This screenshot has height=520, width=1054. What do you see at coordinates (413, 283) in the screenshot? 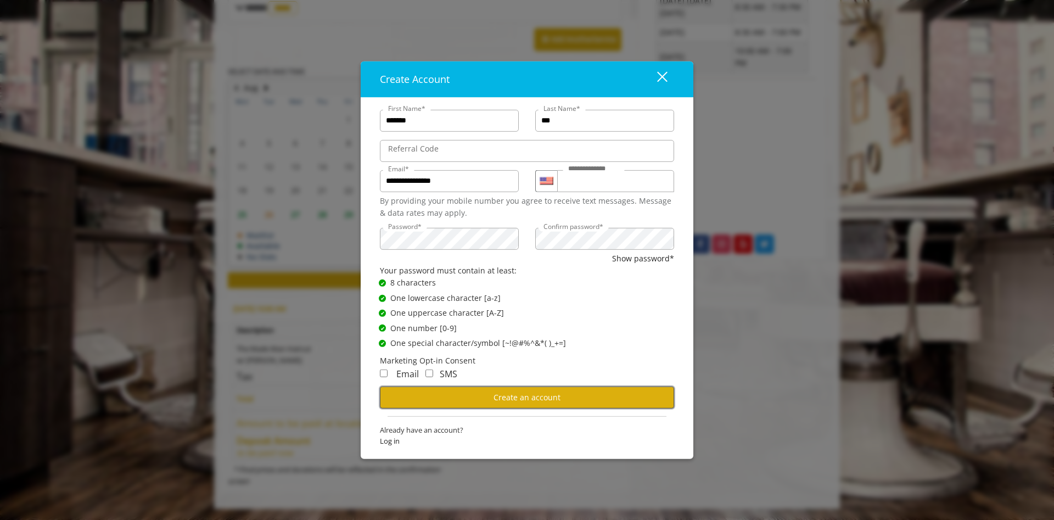
I see `span: 8 characters` at bounding box center [413, 283].